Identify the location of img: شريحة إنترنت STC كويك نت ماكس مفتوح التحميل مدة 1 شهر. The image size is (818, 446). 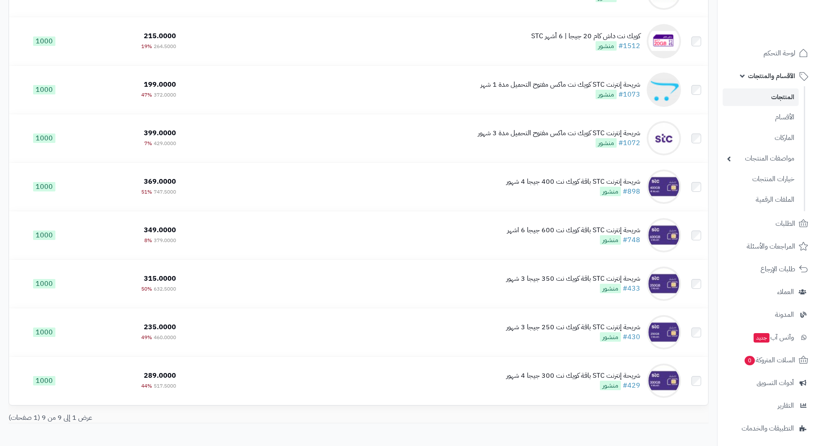
(664, 90).